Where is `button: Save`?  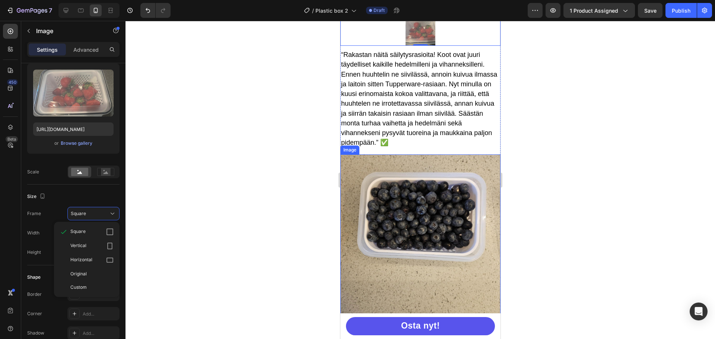
button: Save is located at coordinates (650, 10).